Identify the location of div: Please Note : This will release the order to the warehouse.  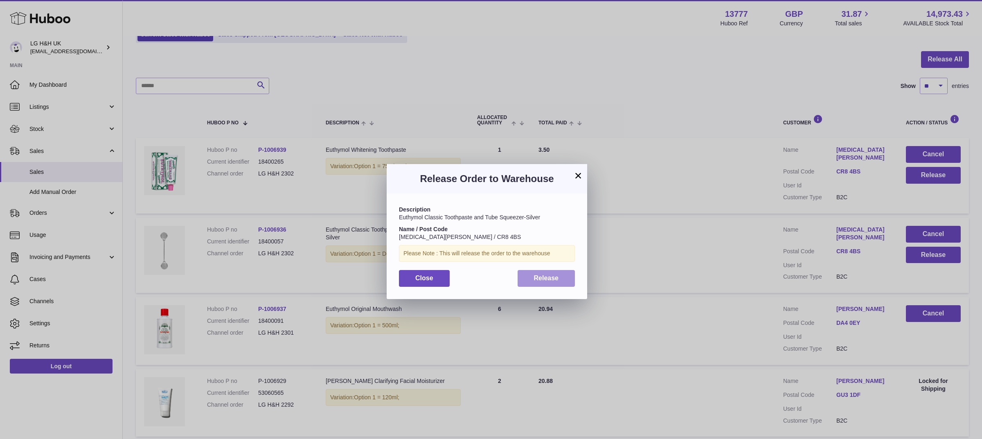
(487, 253).